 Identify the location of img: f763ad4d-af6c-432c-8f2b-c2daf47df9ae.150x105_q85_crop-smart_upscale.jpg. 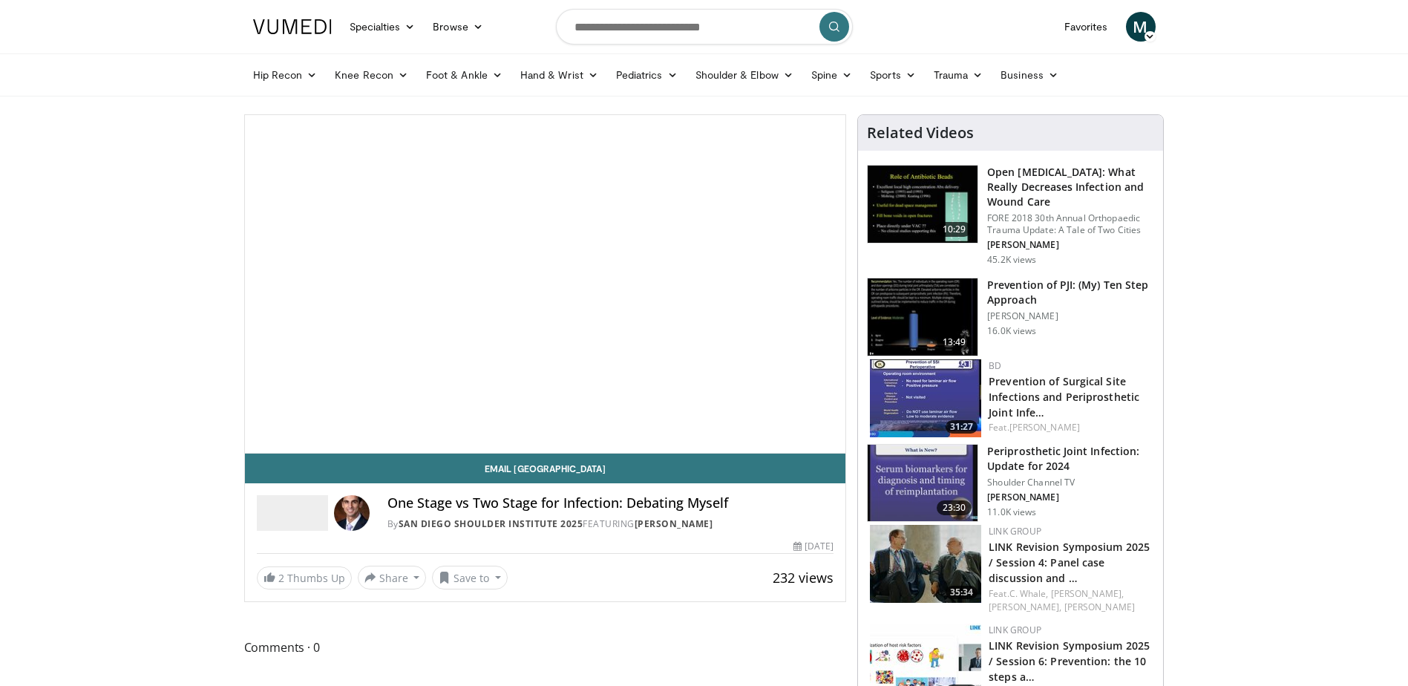
(926, 563).